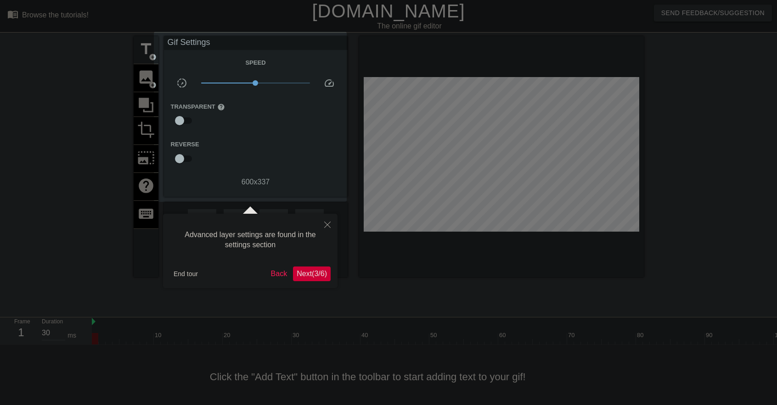 This screenshot has height=405, width=777. I want to click on div: Advanced layer settings are found in the settings section, so click(250, 240).